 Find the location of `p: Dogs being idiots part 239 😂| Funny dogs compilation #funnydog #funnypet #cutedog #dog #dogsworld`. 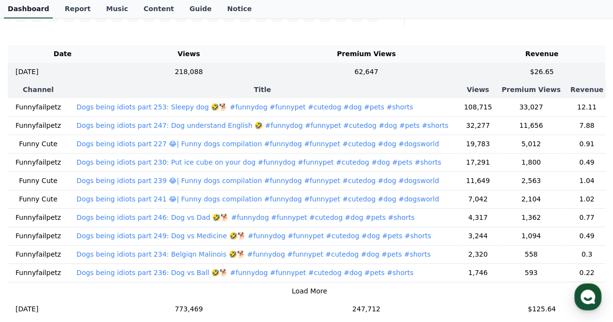

p: Dogs being idiots part 239 😂| Funny dogs compilation #funnydog #funnypet #cutedog #dog #dogsworld is located at coordinates (258, 181).